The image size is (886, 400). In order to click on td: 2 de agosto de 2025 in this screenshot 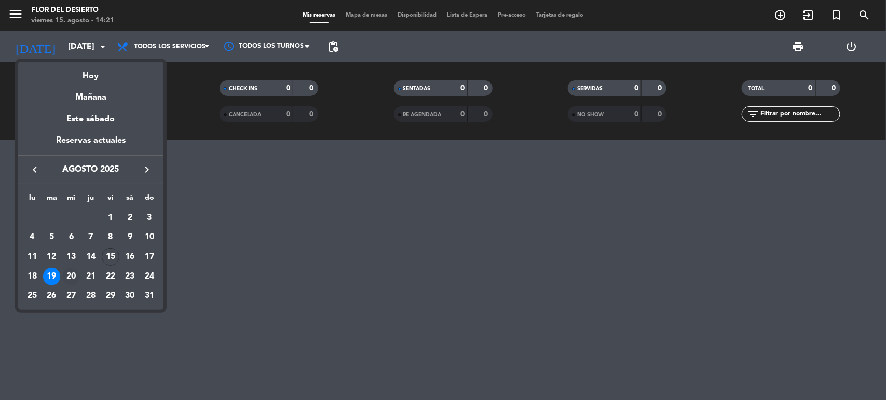, I will do `click(130, 218)`.